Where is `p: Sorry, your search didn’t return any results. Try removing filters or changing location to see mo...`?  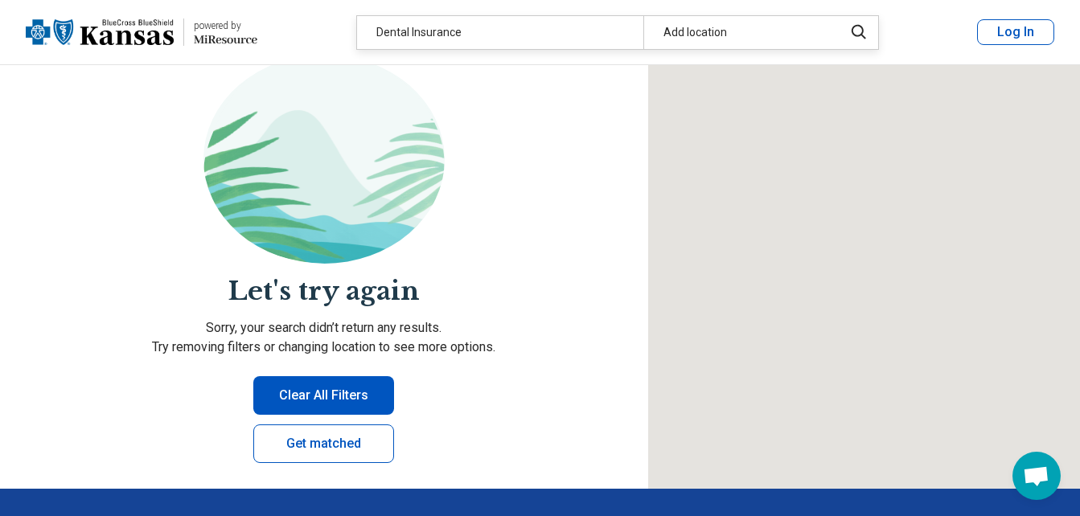
p: Sorry, your search didn’t return any results. Try removing filters or changing location to see mo... is located at coordinates (324, 338).